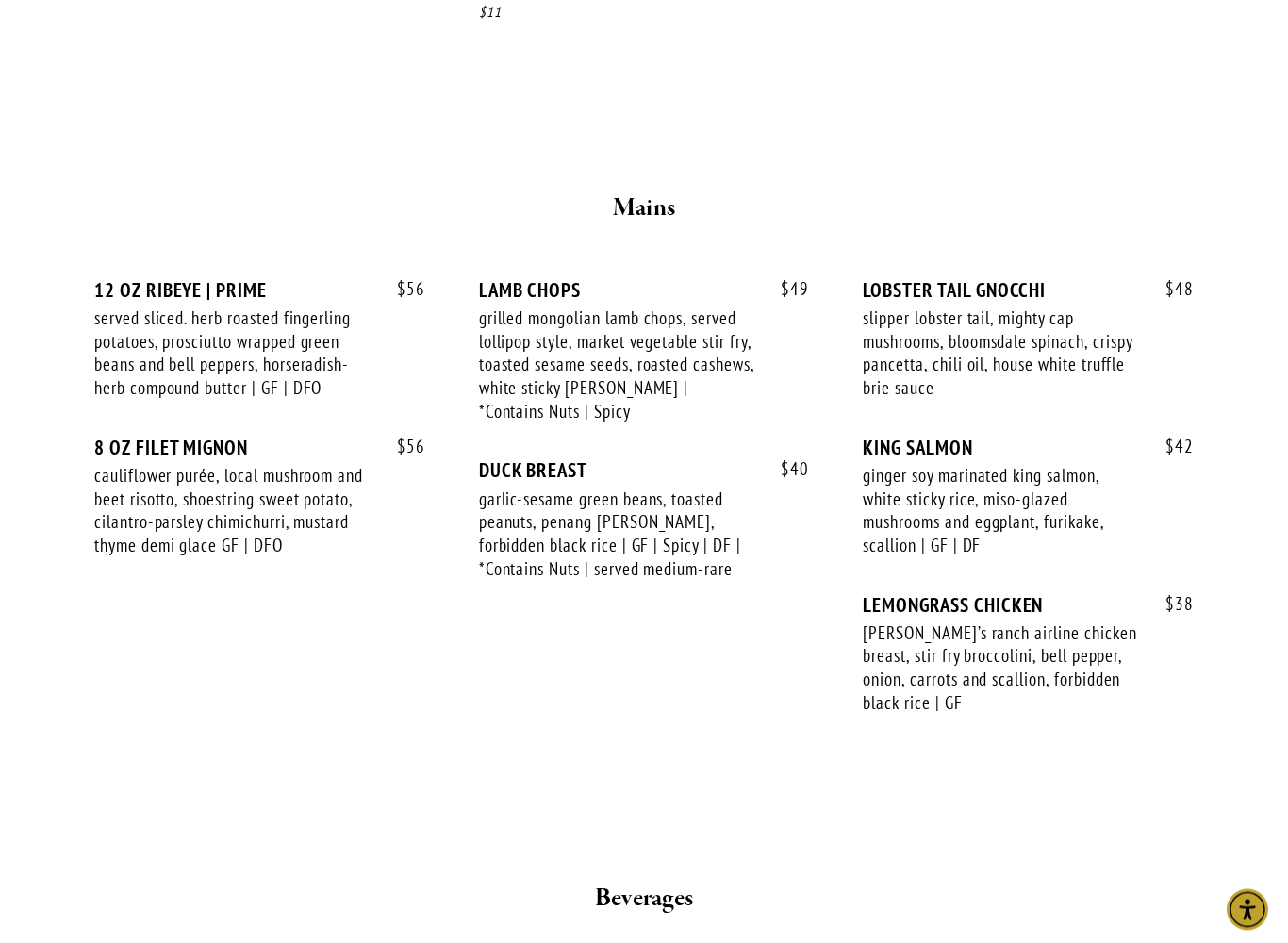 Image resolution: width=1288 pixels, height=943 pixels. Describe the element at coordinates (785, 289) in the screenshot. I see `span: 49` at that location.